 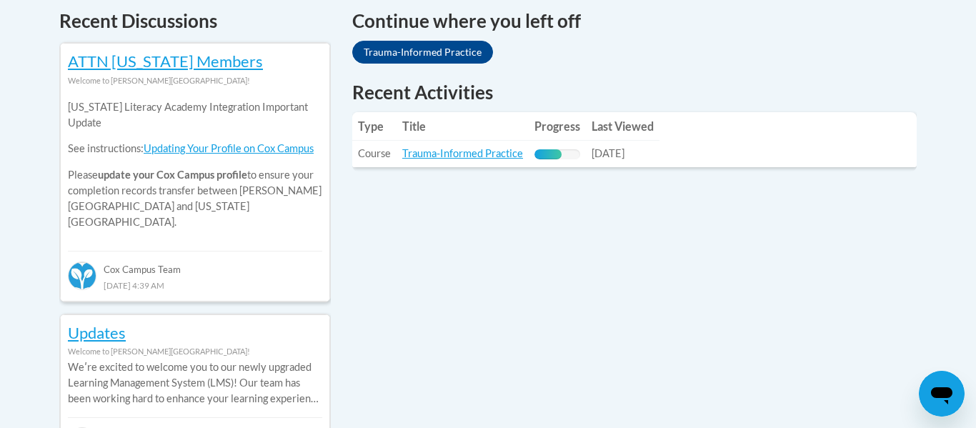 What do you see at coordinates (557, 126) in the screenshot?
I see `th: Progress` at bounding box center [557, 126].